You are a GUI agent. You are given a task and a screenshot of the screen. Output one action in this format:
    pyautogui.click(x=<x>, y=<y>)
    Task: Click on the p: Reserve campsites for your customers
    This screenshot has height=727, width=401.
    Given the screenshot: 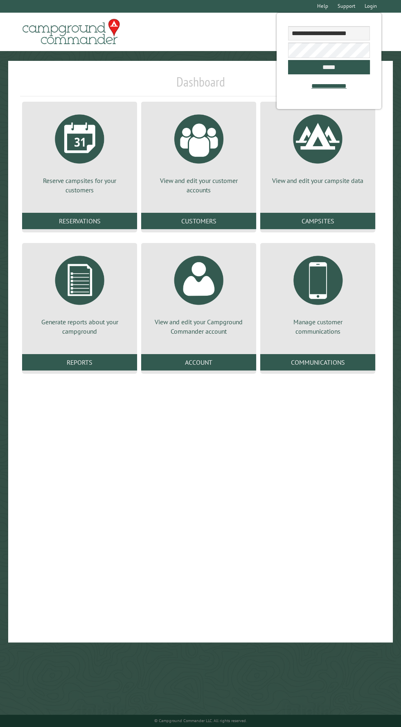 What is the action you would take?
    pyautogui.click(x=79, y=185)
    